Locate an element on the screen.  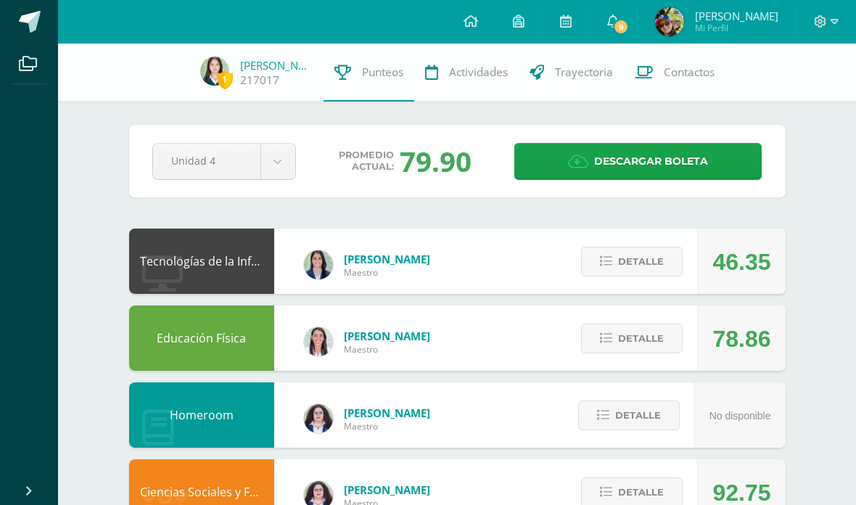
span: Mi Perfil is located at coordinates (736, 28).